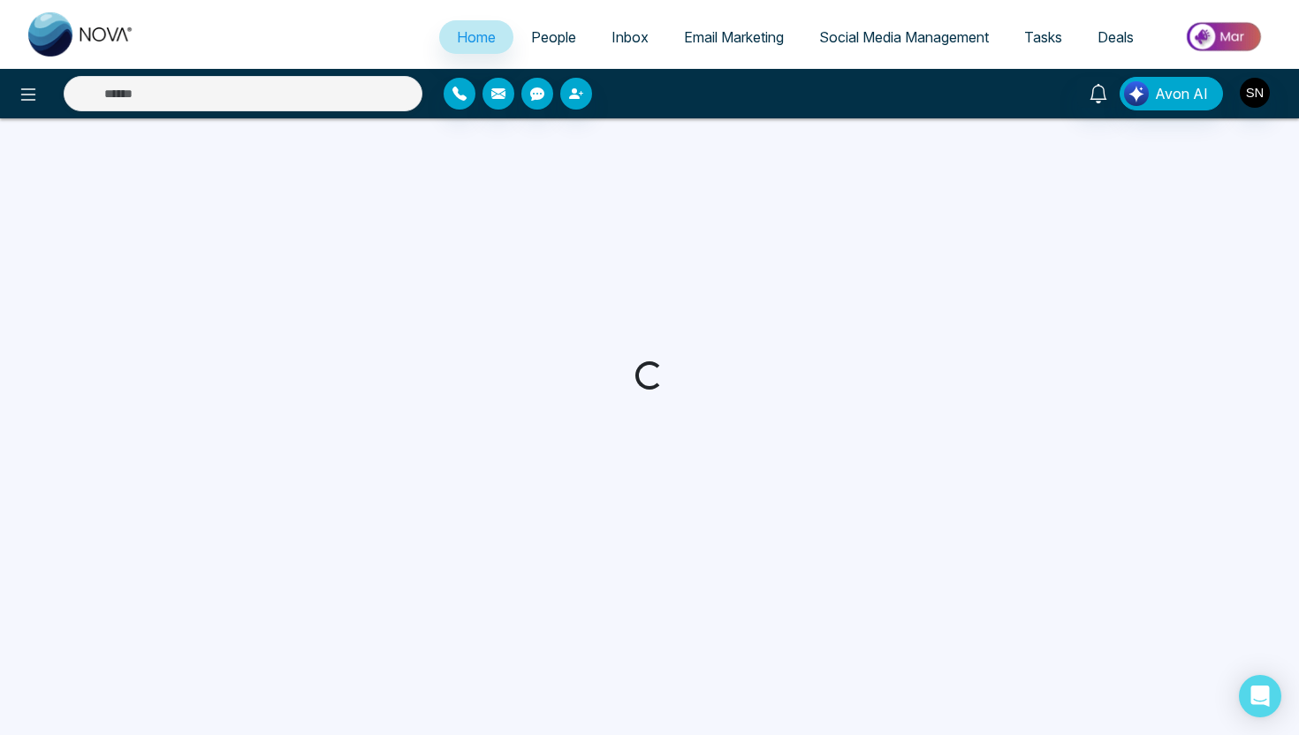  Describe the element at coordinates (1171, 94) in the screenshot. I see `button: Avon AI` at that location.